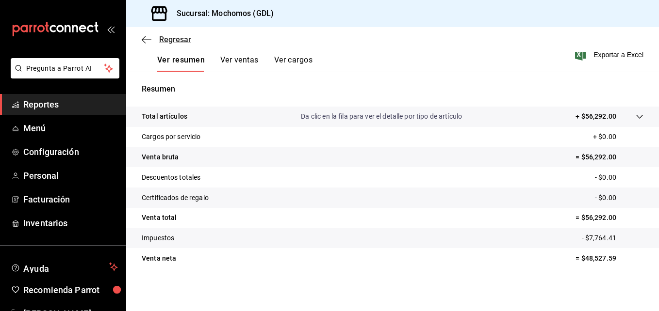 The height and width of the screenshot is (311, 659). I want to click on button: Exportar a Excel, so click(610, 55).